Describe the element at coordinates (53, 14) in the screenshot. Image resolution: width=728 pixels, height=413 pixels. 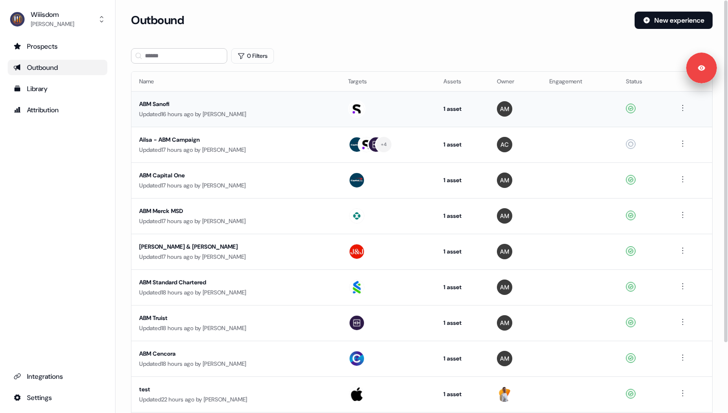
I see `div: Wiiisdom` at that location.